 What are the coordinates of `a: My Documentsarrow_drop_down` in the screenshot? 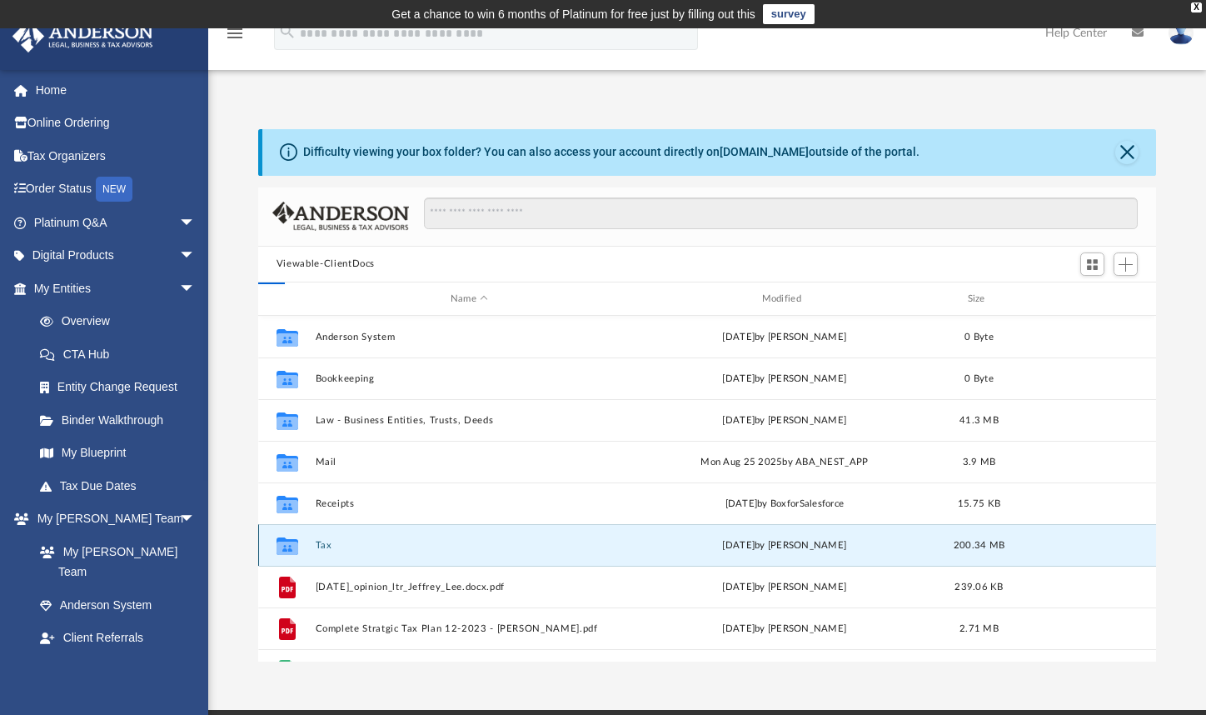 It's located at (112, 671).